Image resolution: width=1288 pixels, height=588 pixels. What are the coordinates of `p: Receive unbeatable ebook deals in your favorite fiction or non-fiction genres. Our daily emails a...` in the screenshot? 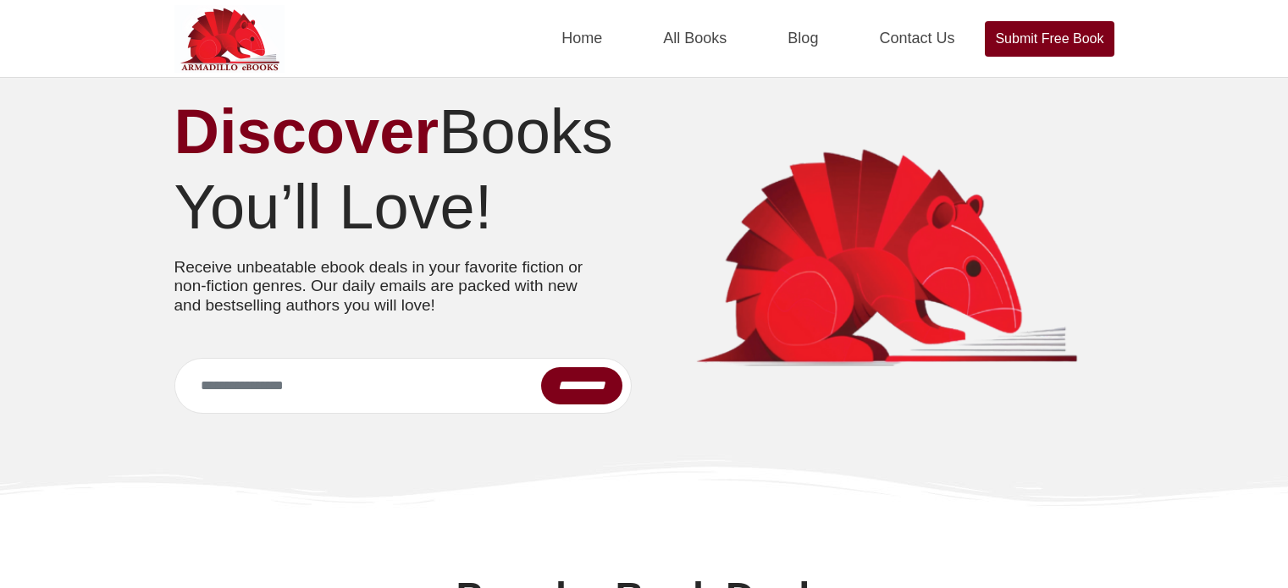 It's located at (390, 287).